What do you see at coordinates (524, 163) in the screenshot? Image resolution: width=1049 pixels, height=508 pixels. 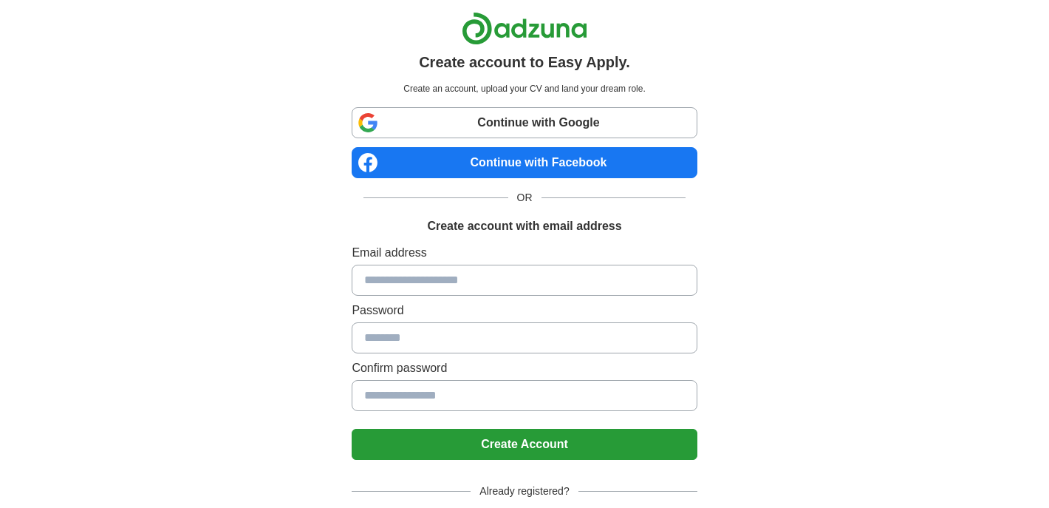 I see `a: Continue with Facebook` at bounding box center [524, 163].